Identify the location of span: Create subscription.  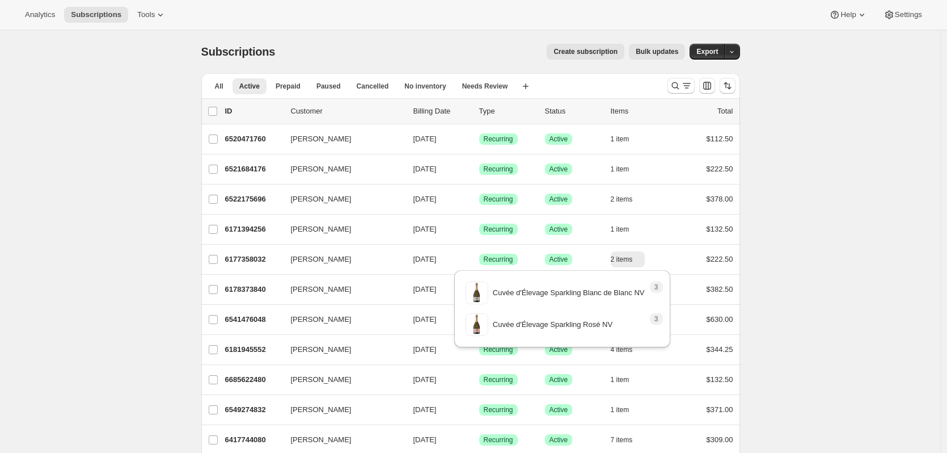
(585, 52).